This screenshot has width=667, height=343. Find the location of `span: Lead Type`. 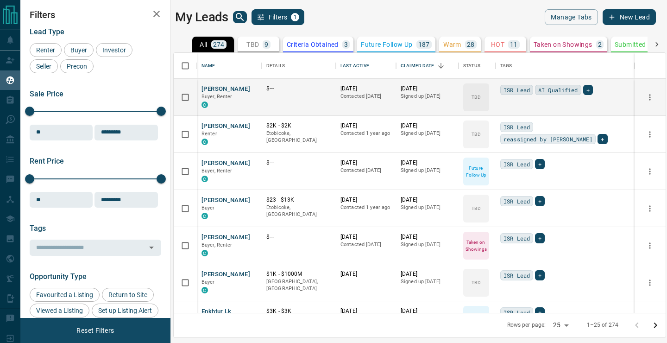

span: Lead Type is located at coordinates (47, 31).